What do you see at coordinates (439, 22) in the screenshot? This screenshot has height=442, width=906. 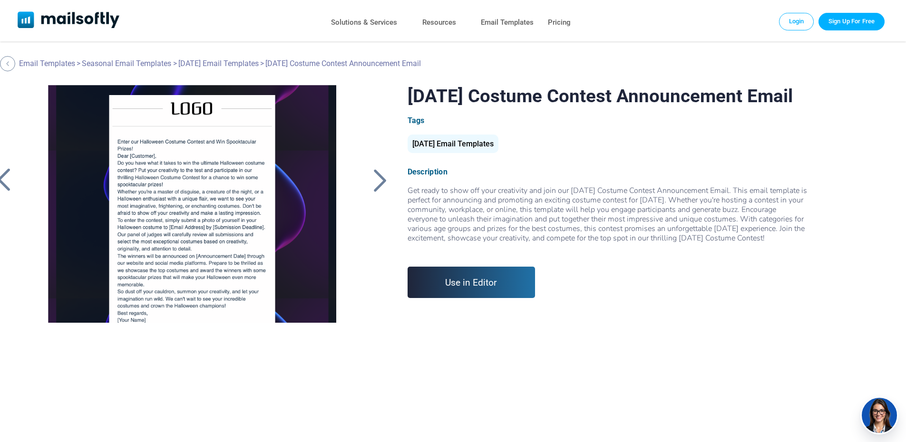 I see `a: Resources` at bounding box center [439, 22].